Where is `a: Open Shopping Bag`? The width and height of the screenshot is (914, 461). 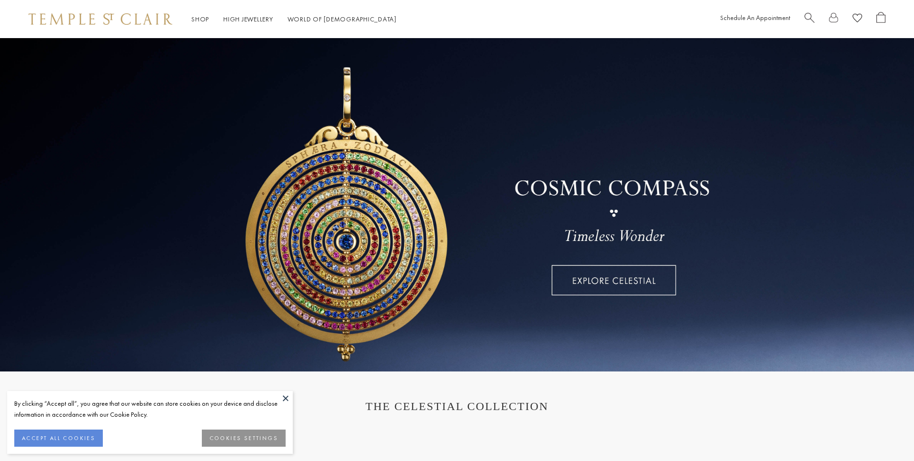 a: Open Shopping Bag is located at coordinates (881, 19).